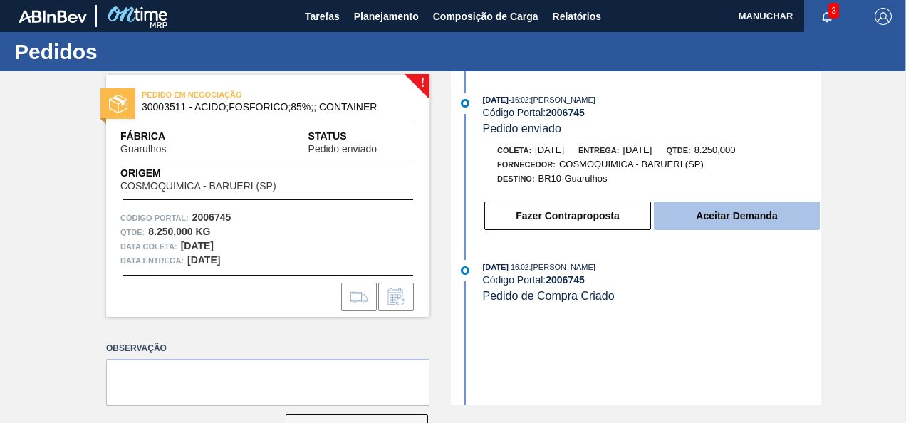 The image size is (906, 423). I want to click on span: Status, so click(362, 136).